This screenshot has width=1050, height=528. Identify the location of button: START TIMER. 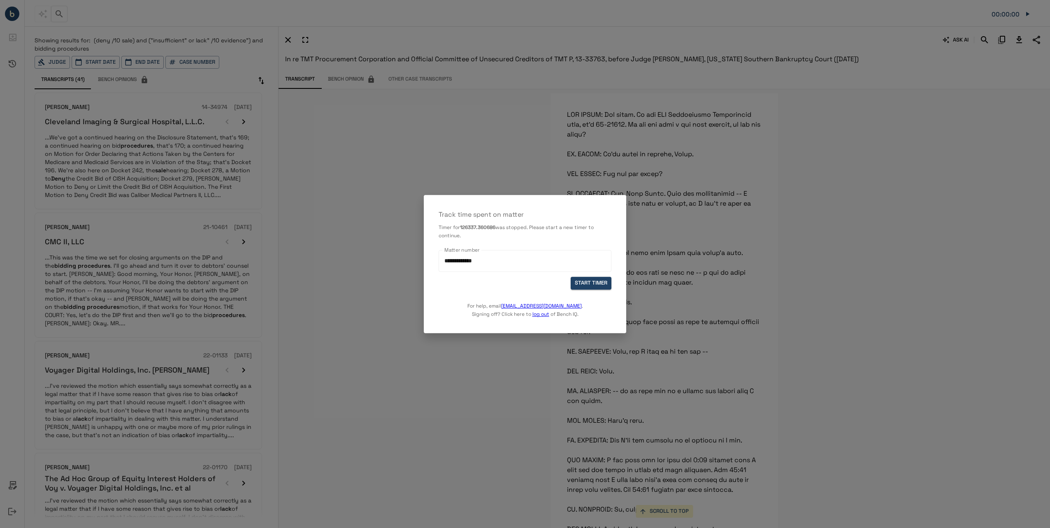
(591, 283).